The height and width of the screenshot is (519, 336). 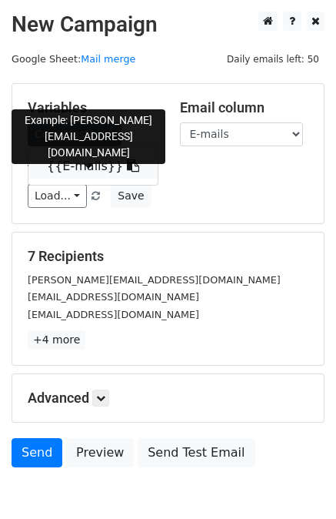 I want to click on h5: Variables, so click(x=92, y=108).